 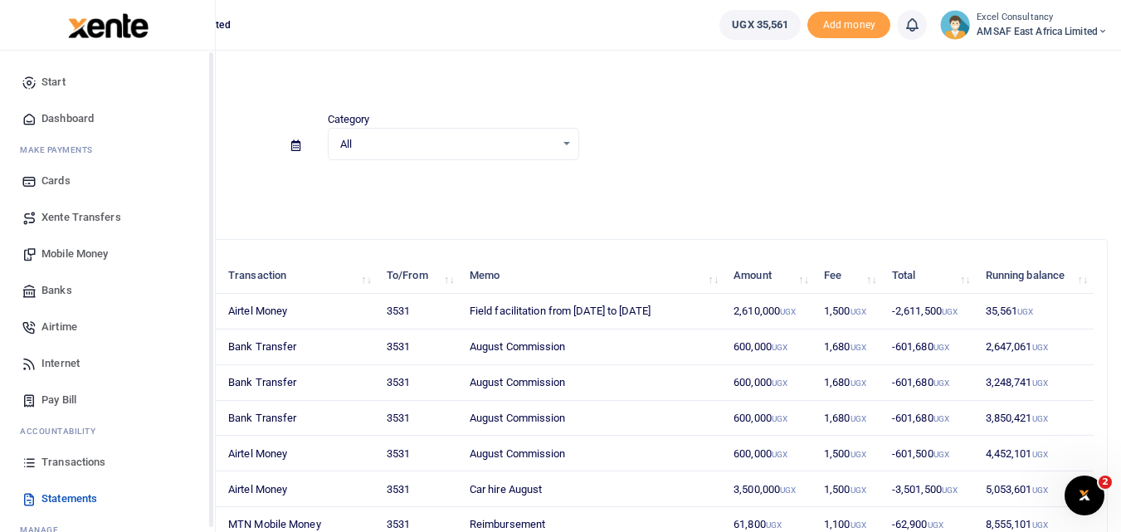 I want to click on span: AMSAF East Africa Limited, so click(x=1042, y=32).